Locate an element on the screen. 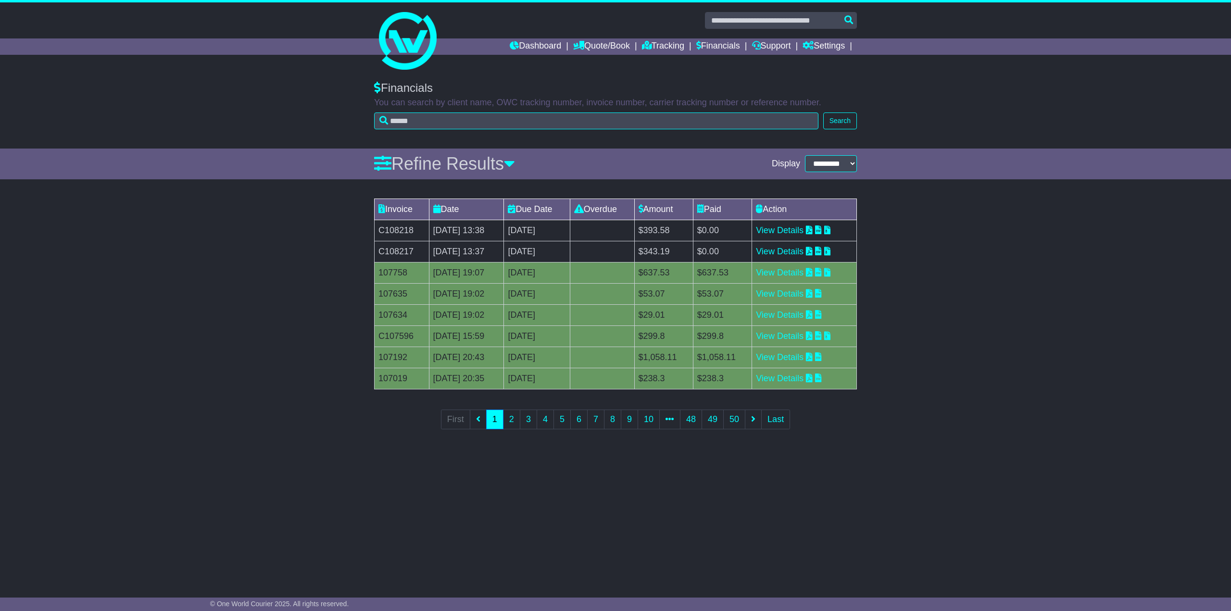  td: C108217 is located at coordinates (402, 251).